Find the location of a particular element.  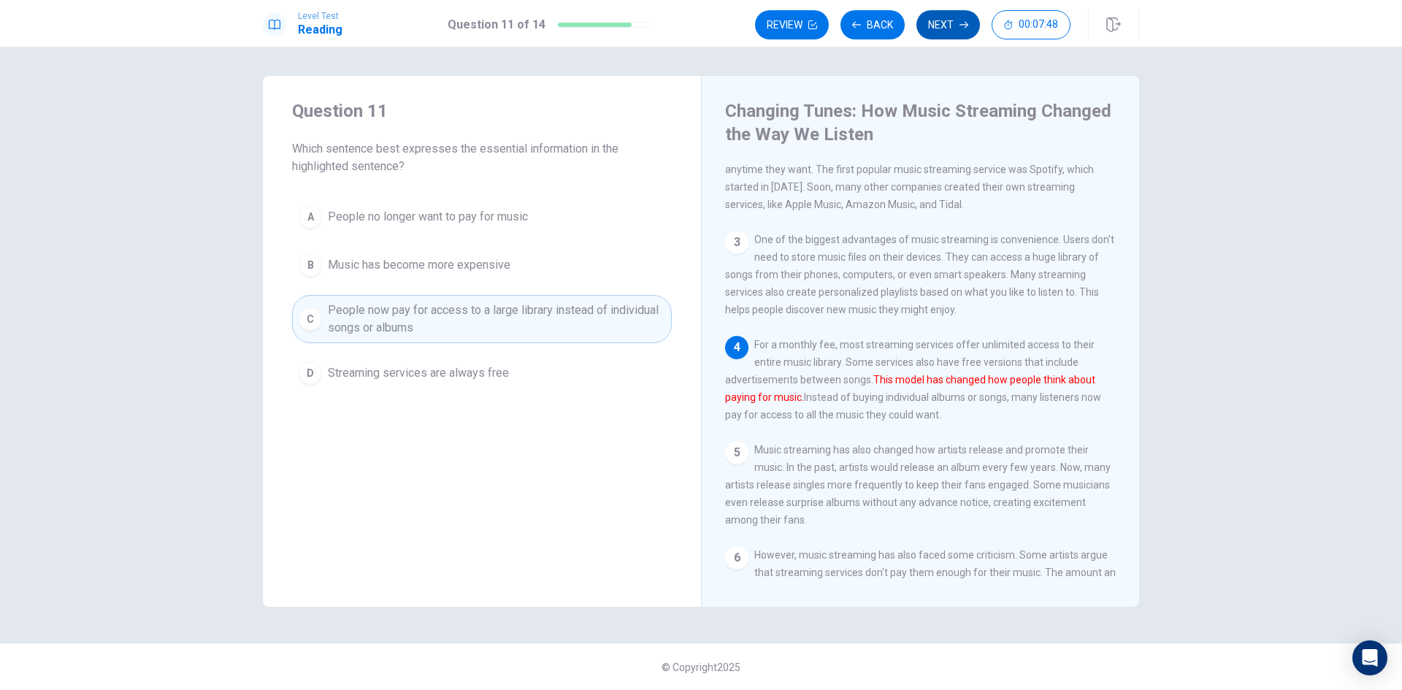

span: Which sentence best expresses the essential information in the highlighted sentence? is located at coordinates (482, 158).